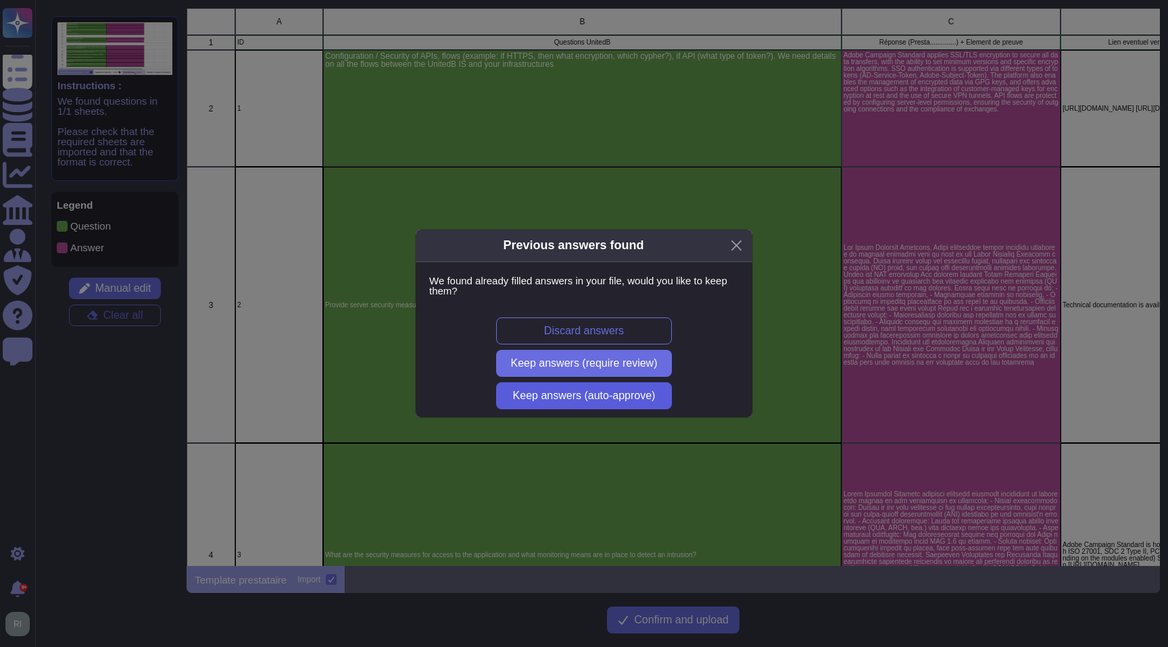 Image resolution: width=1168 pixels, height=647 pixels. I want to click on div: Previous answers found, so click(573, 245).